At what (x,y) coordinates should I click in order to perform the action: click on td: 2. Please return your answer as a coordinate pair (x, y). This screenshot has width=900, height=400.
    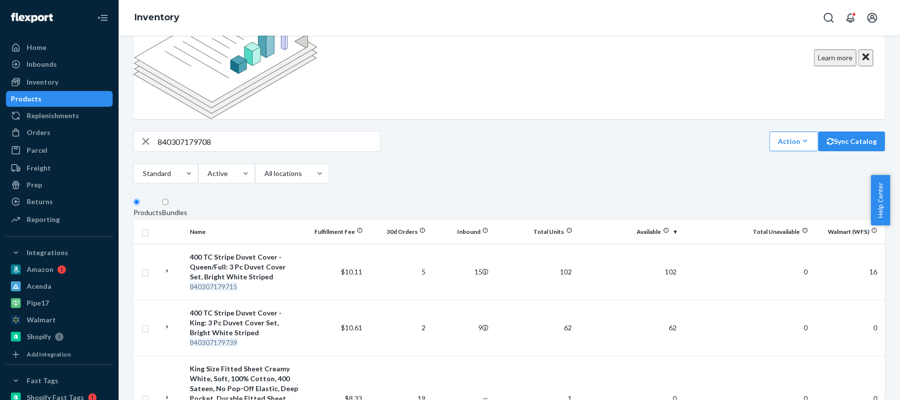
    Looking at the image, I should click on (398, 327).